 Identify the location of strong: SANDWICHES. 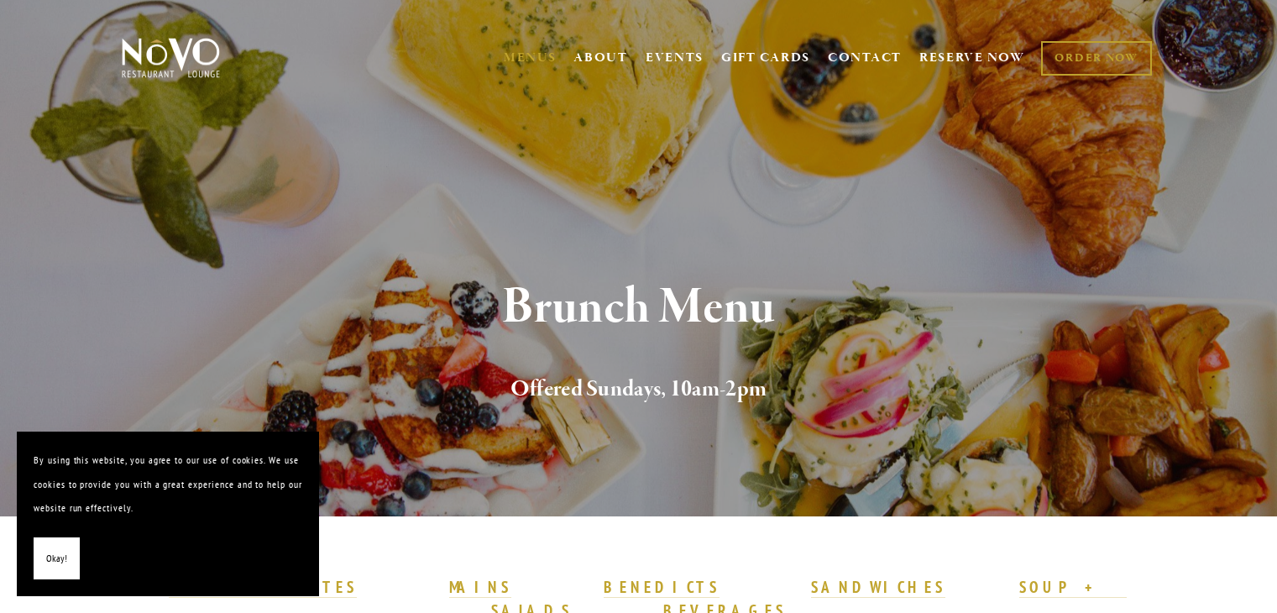
(878, 587).